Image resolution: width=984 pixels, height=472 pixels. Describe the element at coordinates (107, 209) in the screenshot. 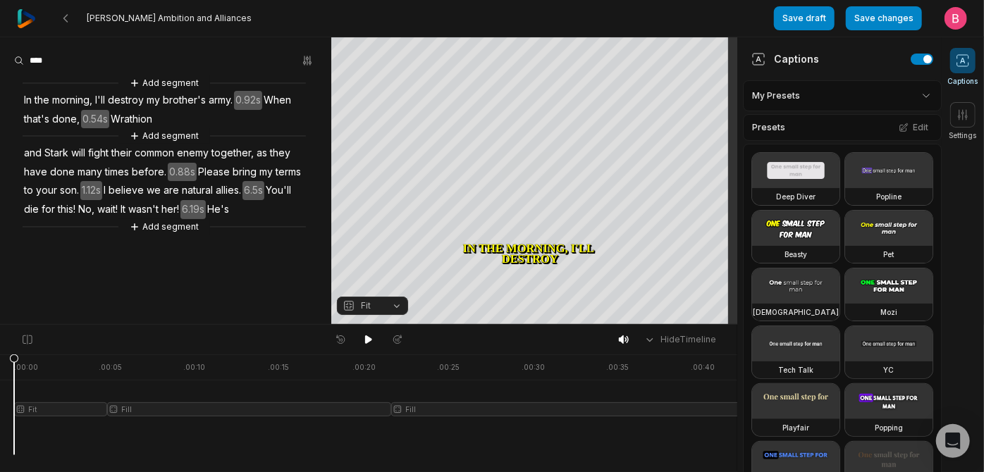

I see `span: wait!` at that location.